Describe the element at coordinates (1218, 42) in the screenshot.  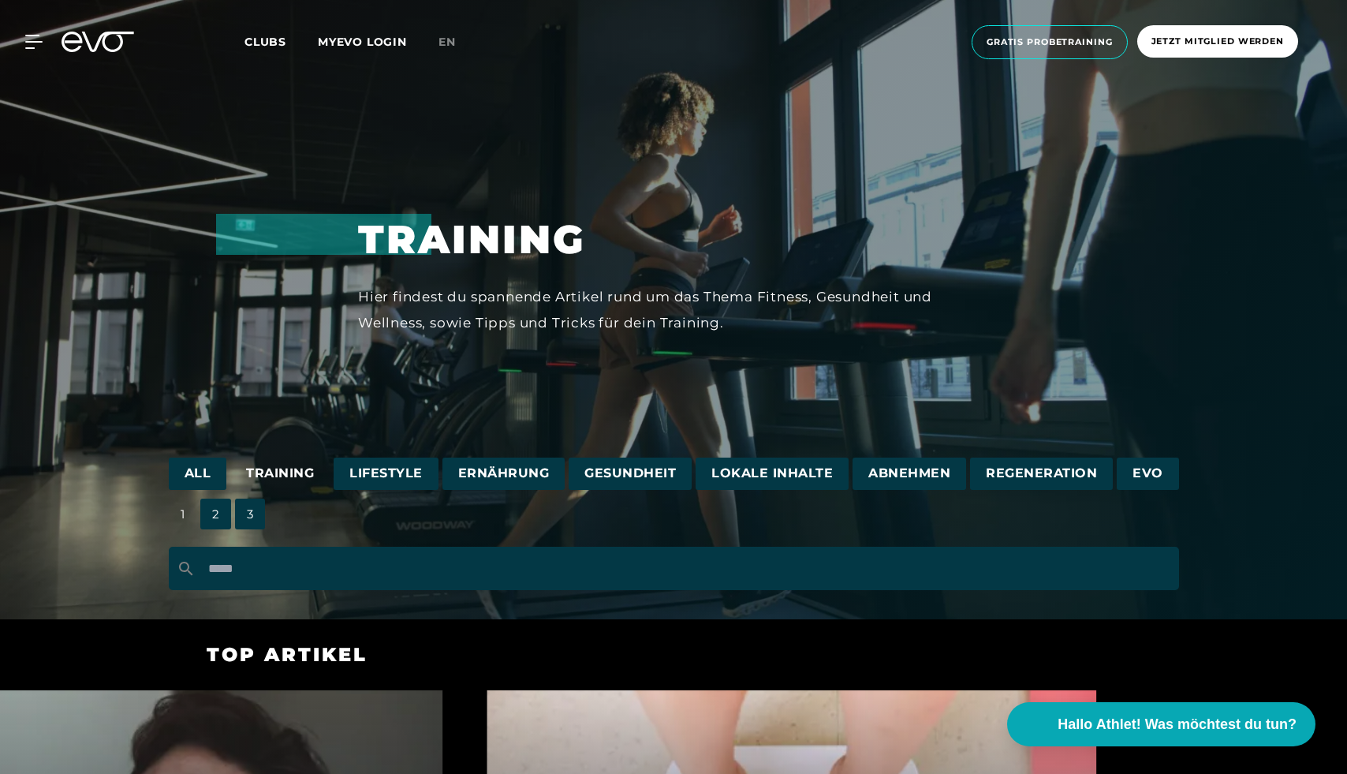
I see `a: Jetzt Mitglied werden` at that location.